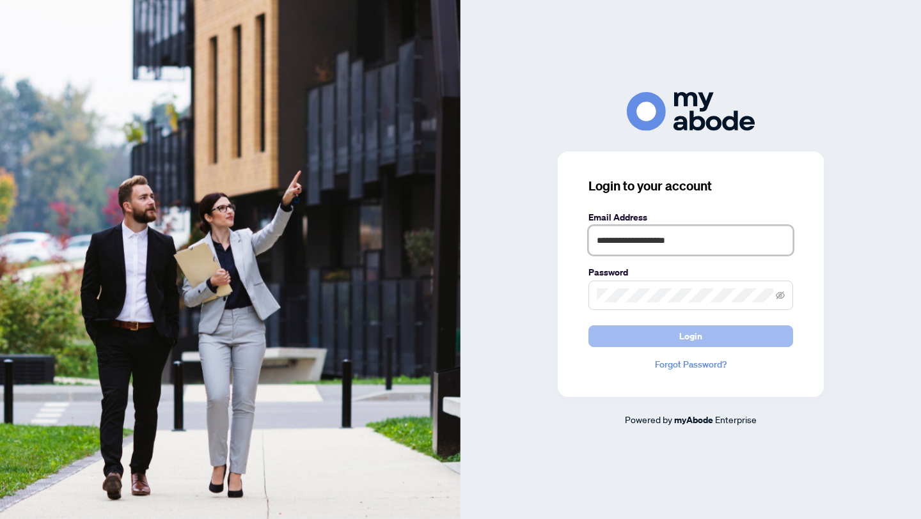 Image resolution: width=921 pixels, height=519 pixels. I want to click on span: Powered by, so click(649, 420).